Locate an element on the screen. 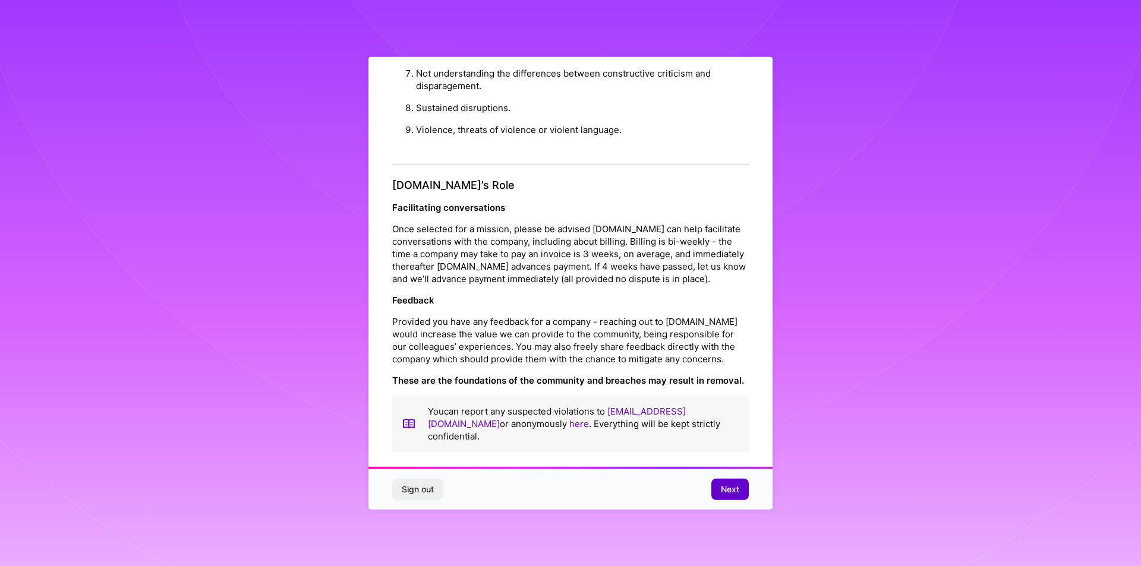 This screenshot has width=1141, height=566. strong: Facilitating conversations is located at coordinates (449, 207).